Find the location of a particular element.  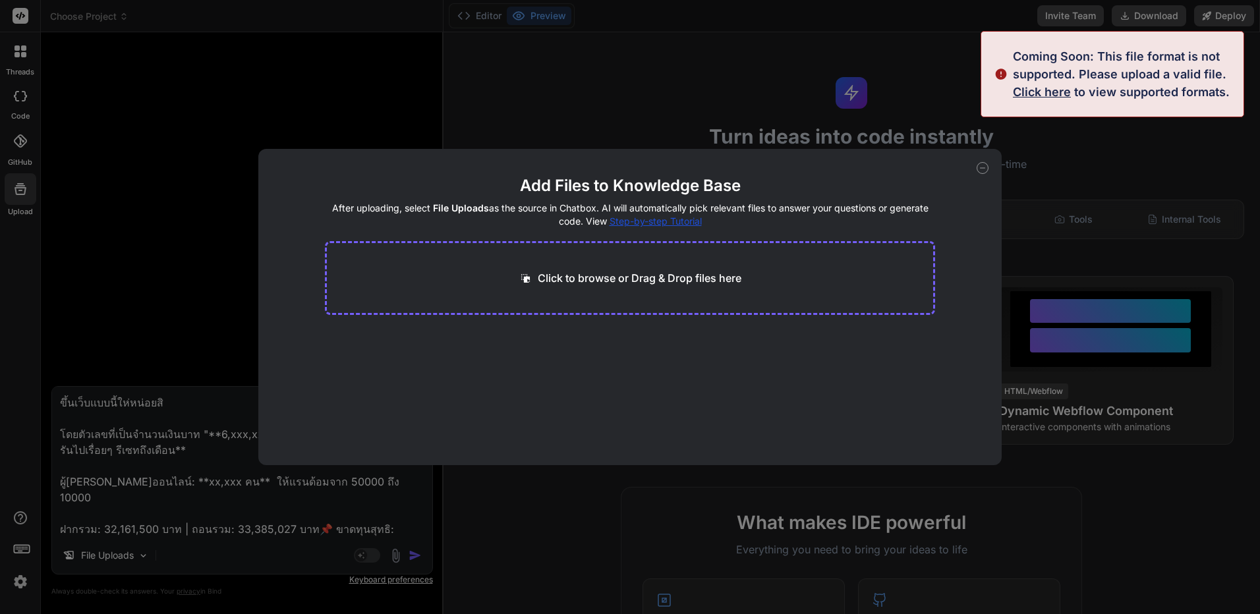

img: alert is located at coordinates (1001, 74).